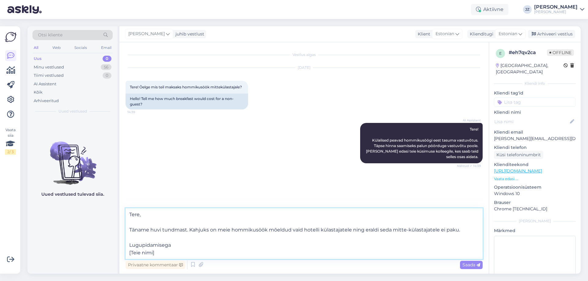  Describe the element at coordinates (56, 48) in the screenshot. I see `div: Web` at that location.